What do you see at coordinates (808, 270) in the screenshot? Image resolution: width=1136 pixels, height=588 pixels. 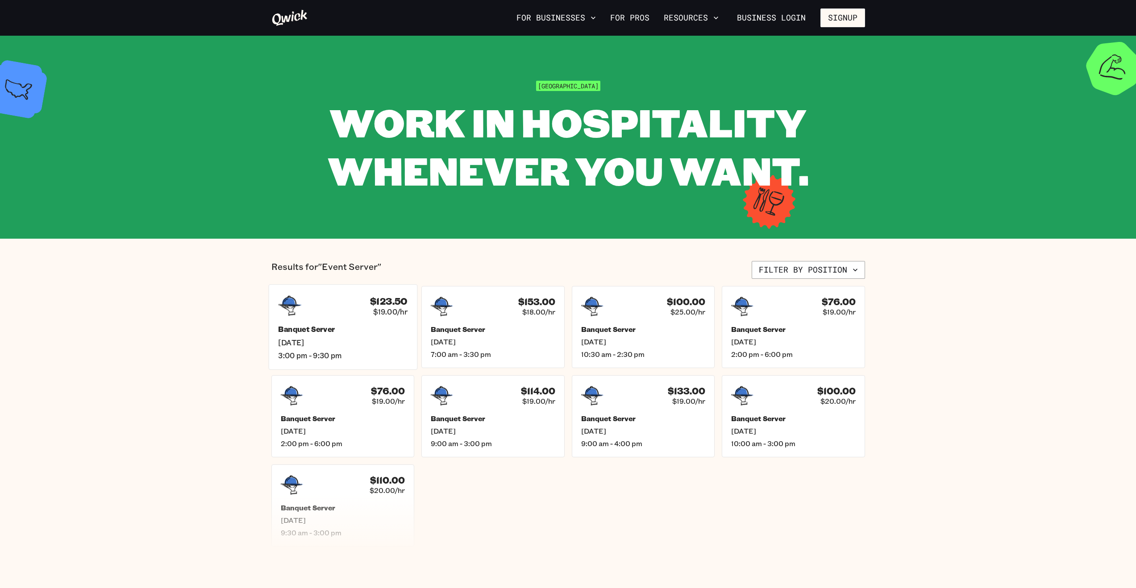 I see `button: Filter by position` at bounding box center [808, 270].